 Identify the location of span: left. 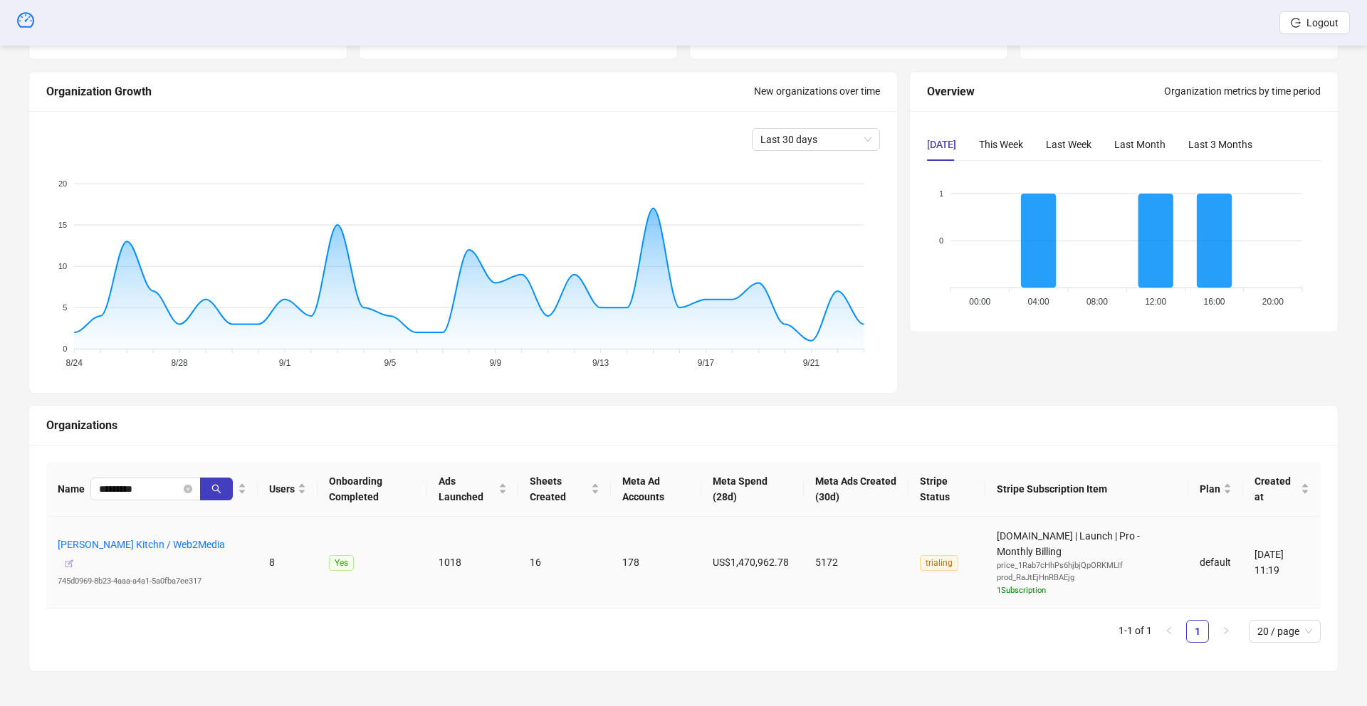
(1169, 631).